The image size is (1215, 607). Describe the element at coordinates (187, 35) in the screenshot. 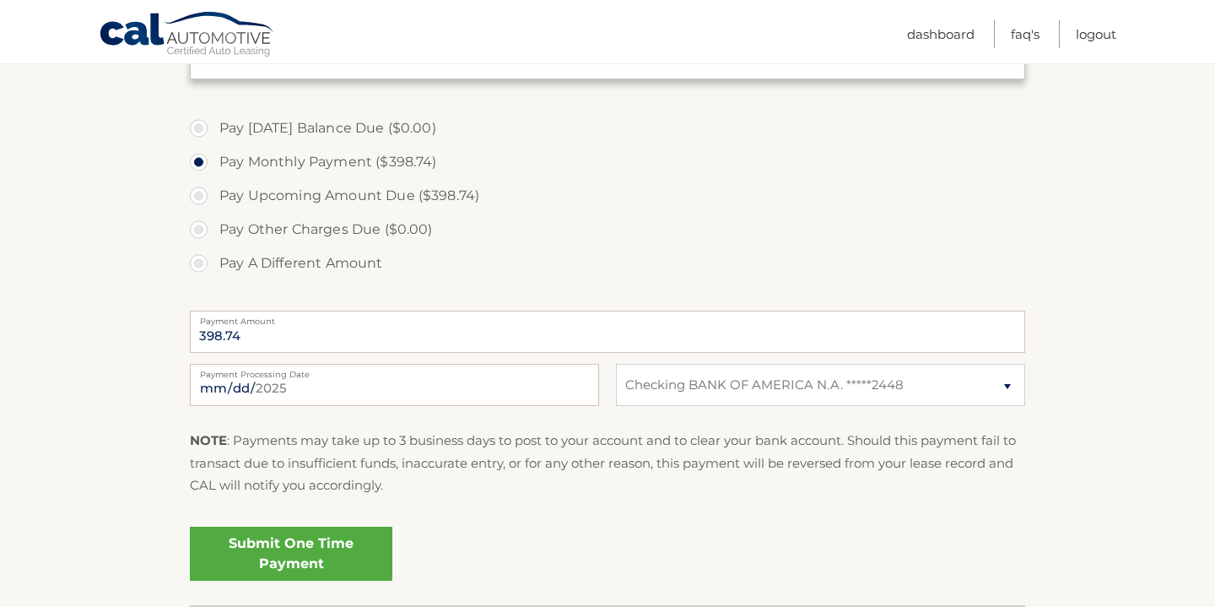

I see `a: Cal Automotive` at that location.